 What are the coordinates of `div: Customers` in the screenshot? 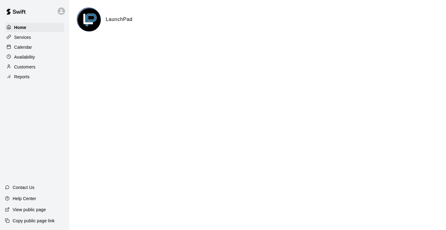 It's located at (35, 67).